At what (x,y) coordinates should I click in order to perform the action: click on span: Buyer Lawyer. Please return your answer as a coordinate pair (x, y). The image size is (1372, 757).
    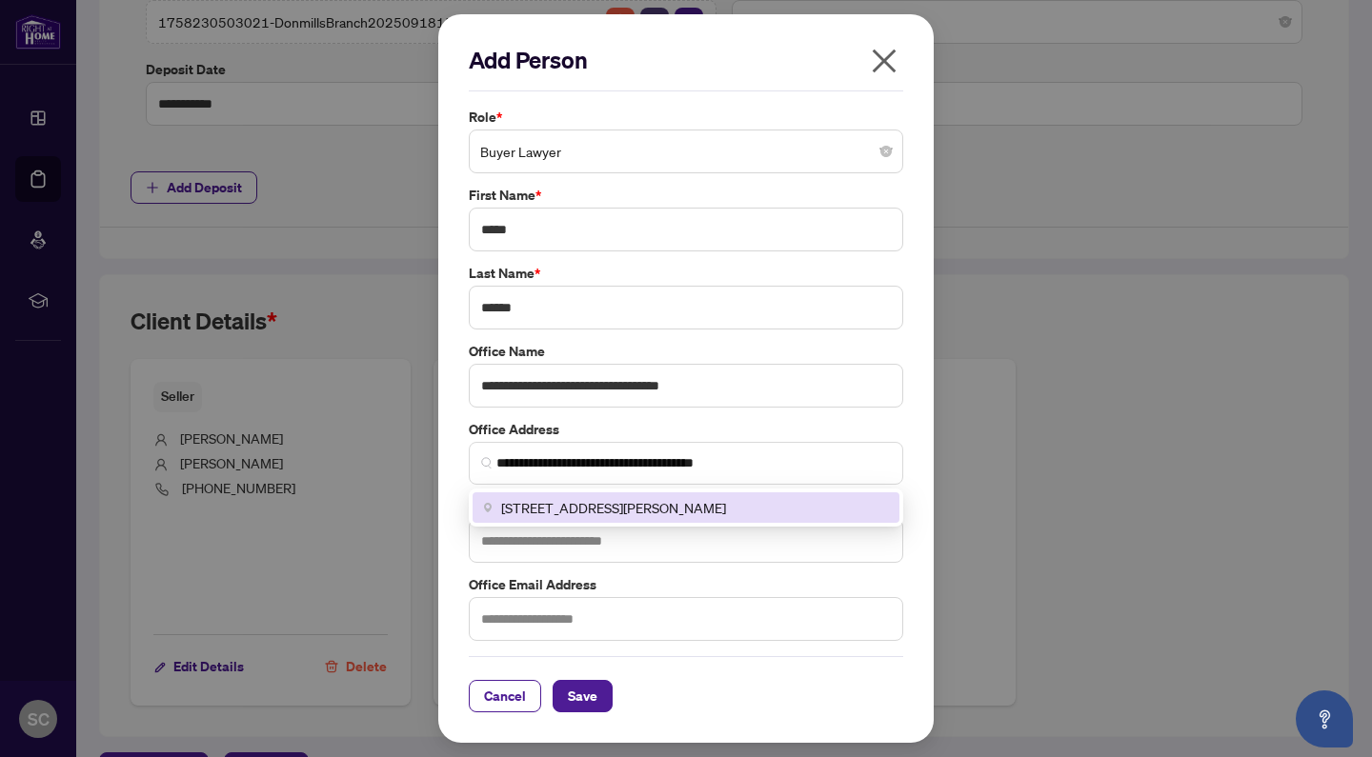
    Looking at the image, I should click on (686, 151).